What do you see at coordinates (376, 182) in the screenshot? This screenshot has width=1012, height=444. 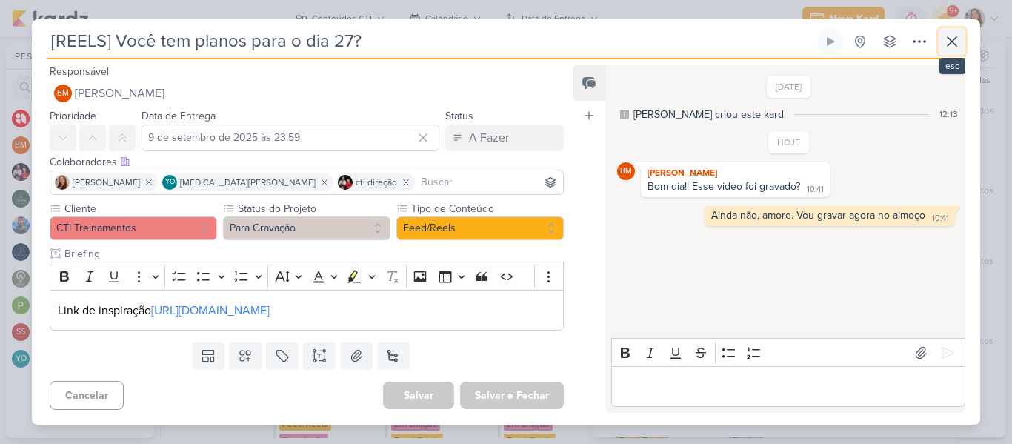 I see `span: cti direção` at bounding box center [376, 182].